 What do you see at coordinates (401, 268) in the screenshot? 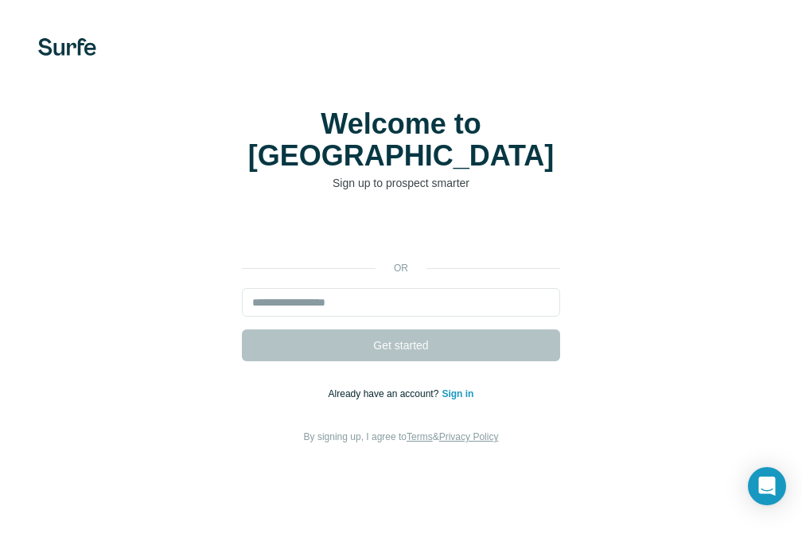
I see `p: or` at bounding box center [401, 268].